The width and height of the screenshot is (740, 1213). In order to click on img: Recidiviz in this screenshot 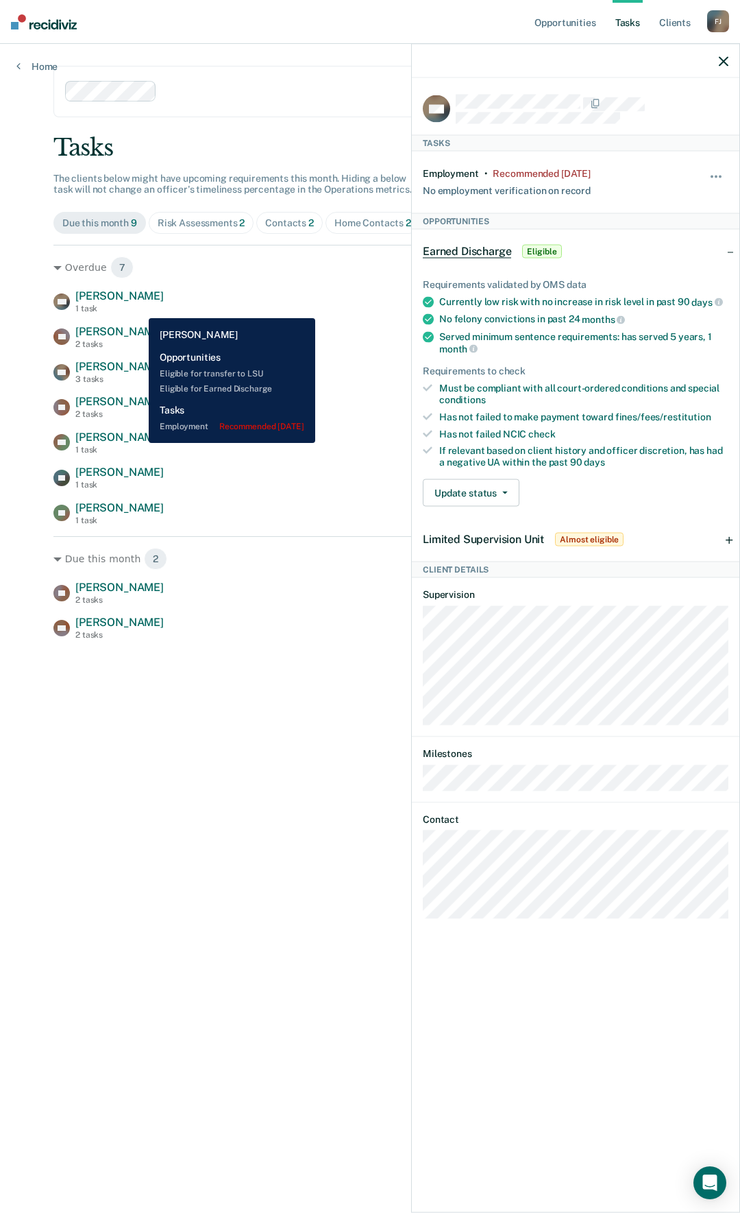, I will do `click(44, 22)`.